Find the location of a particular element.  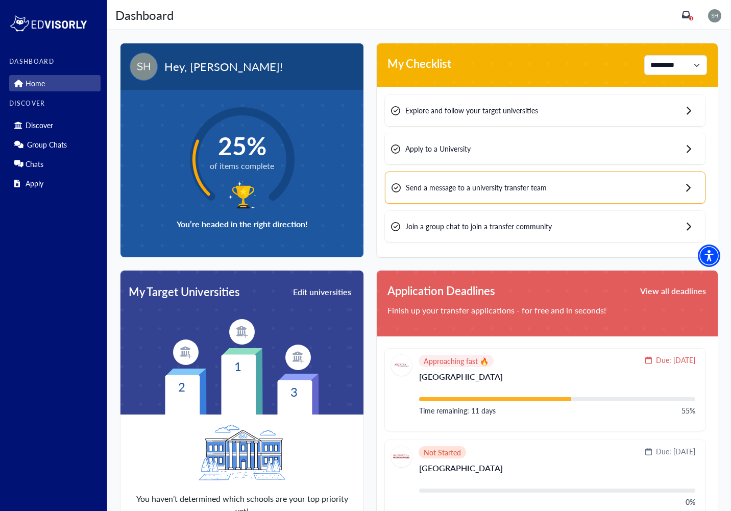

text: 3 is located at coordinates (294, 391).